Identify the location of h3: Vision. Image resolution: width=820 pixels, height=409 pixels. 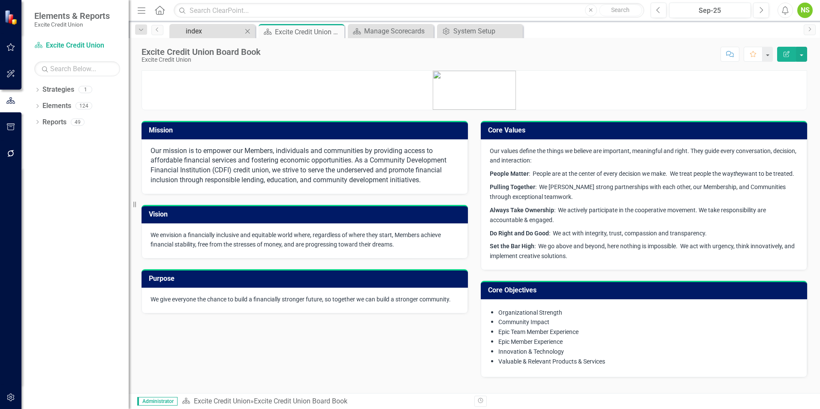
(306, 214).